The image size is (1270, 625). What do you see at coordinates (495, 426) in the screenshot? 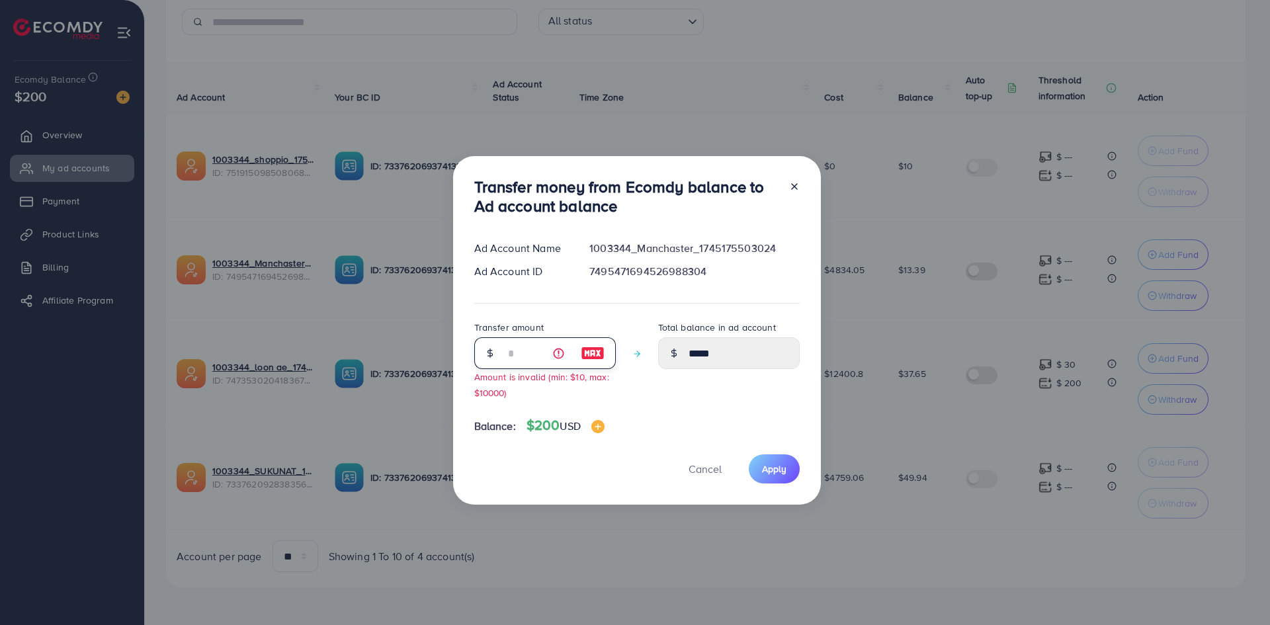
I see `span: Balance:` at bounding box center [495, 426].